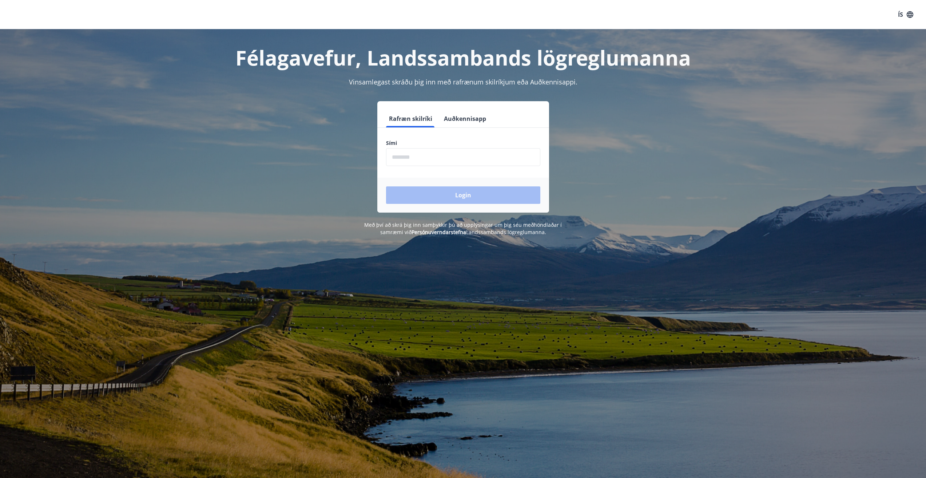 This screenshot has height=478, width=926. What do you see at coordinates (463, 57) in the screenshot?
I see `h1: Félagavefur, Landssambands lögreglumanna` at bounding box center [463, 57].